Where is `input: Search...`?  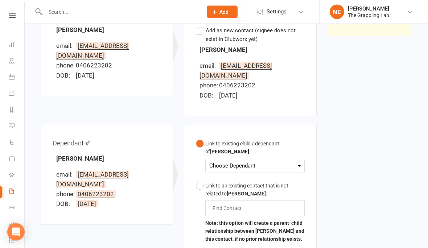 input: Search... is located at coordinates (120, 12).